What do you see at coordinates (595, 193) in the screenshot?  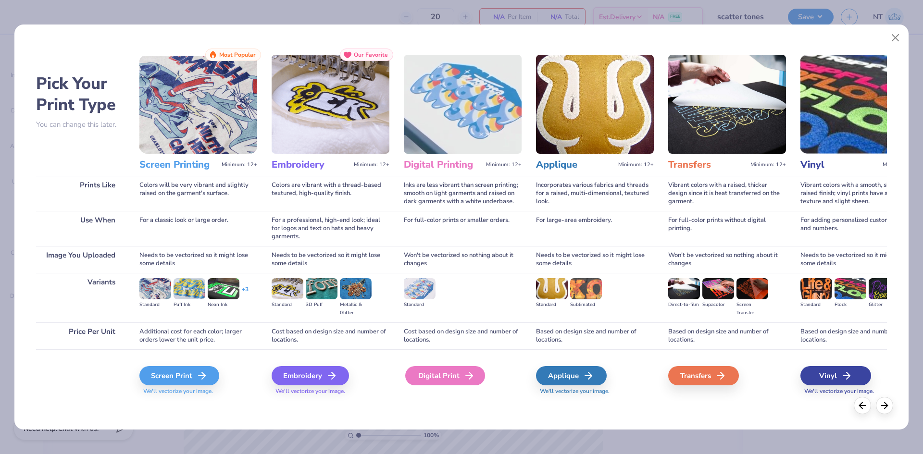 I see `div: Incorporates various fabrics and threads for a raised, multi-dimensional, textured look.` at bounding box center [595, 193].